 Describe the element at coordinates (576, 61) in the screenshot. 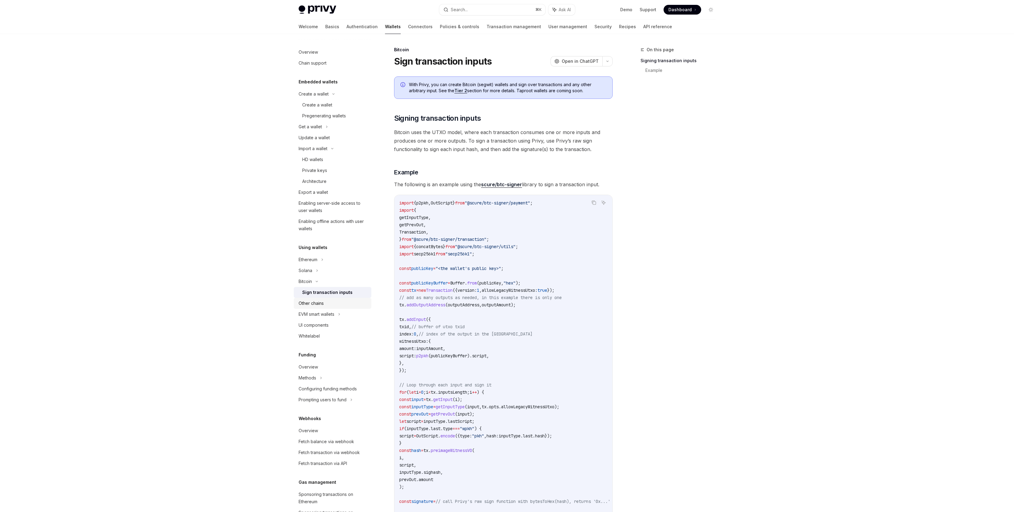

I see `button: Open in ChatGPT` at that location.